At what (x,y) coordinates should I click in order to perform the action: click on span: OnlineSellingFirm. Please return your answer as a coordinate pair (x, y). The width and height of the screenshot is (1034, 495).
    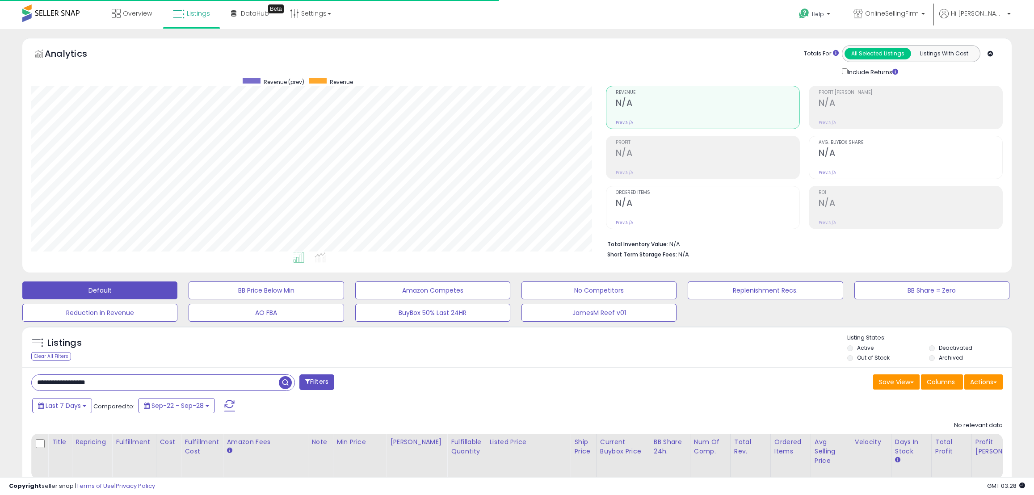
    Looking at the image, I should click on (892, 13).